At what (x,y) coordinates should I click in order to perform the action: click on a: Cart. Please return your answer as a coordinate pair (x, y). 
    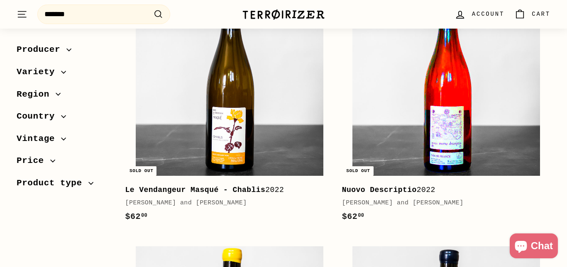
    Looking at the image, I should click on (532, 14).